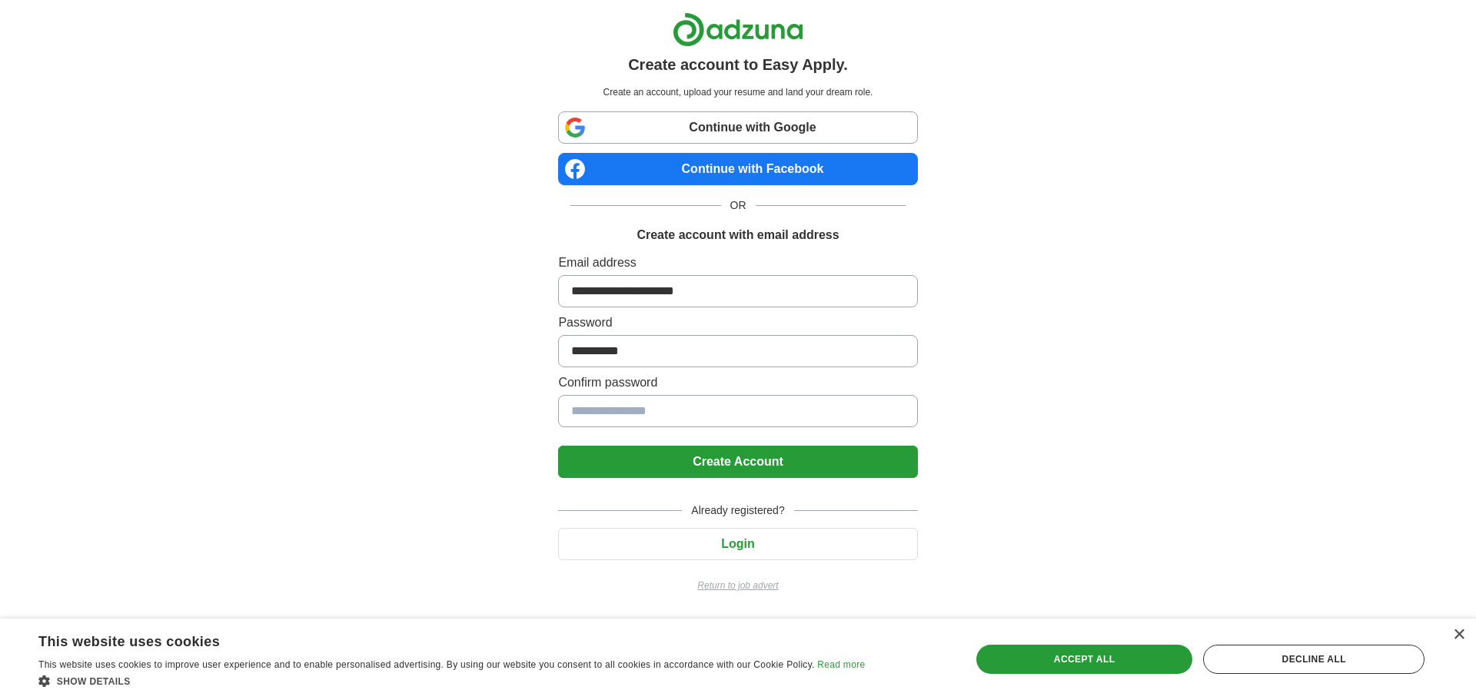 The image size is (1476, 700). I want to click on label: Password, so click(737, 323).